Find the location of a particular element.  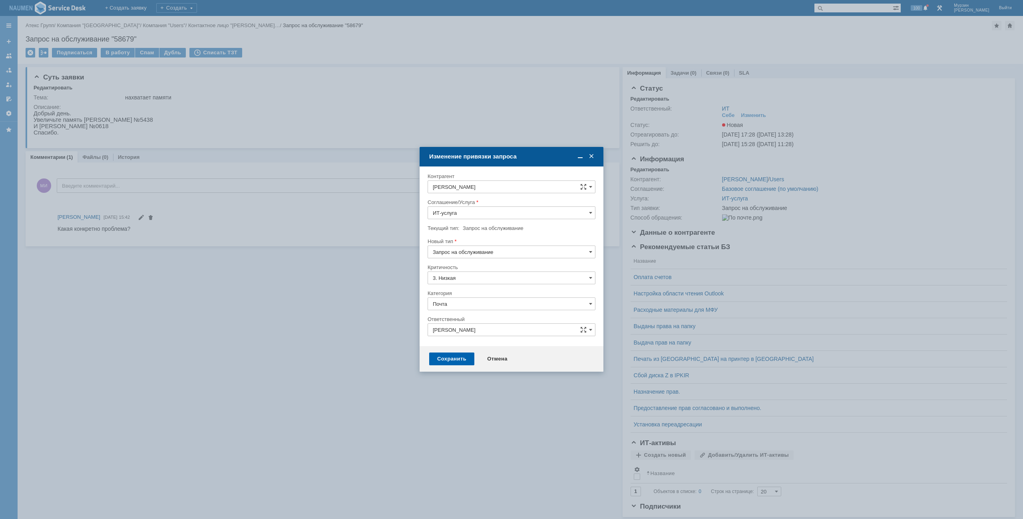

div: Соглашение/Услуга is located at coordinates (511, 202).